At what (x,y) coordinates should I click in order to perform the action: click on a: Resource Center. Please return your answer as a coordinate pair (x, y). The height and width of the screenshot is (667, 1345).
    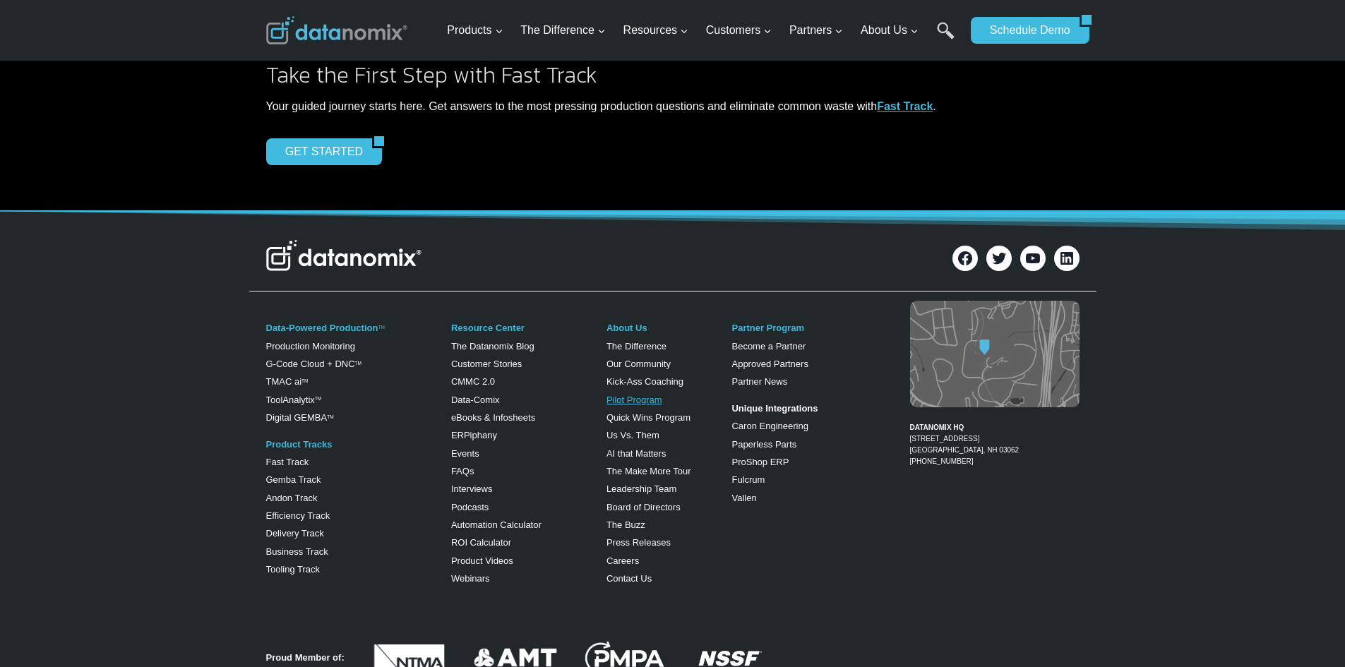
    Looking at the image, I should click on (488, 328).